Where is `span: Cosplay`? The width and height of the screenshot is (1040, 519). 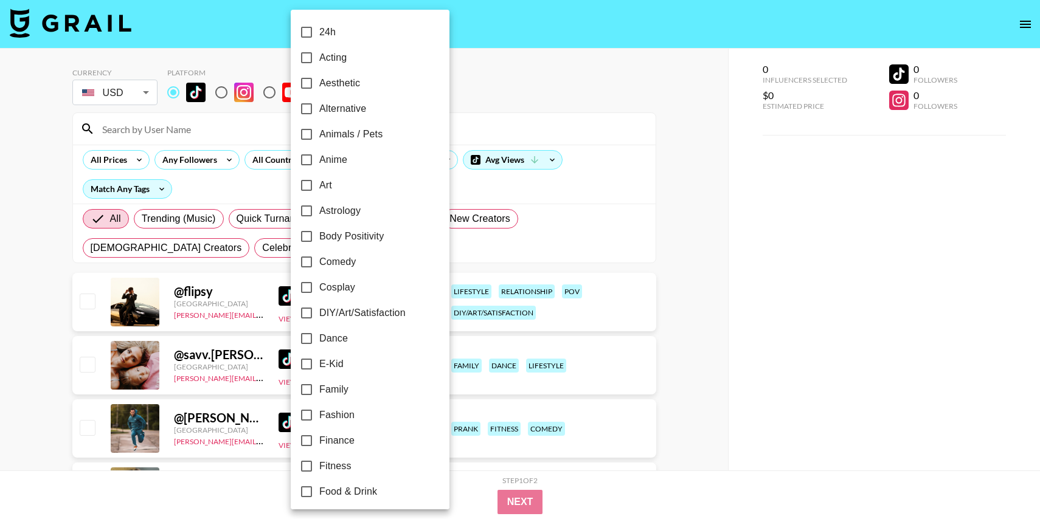
span: Cosplay is located at coordinates (337, 288).